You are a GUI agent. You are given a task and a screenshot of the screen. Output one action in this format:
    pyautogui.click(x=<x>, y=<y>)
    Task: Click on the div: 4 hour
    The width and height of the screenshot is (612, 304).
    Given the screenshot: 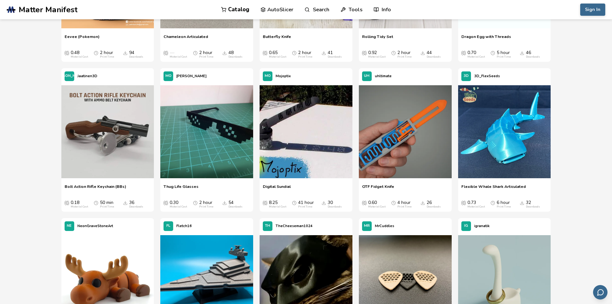 What is the action you would take?
    pyautogui.click(x=405, y=204)
    